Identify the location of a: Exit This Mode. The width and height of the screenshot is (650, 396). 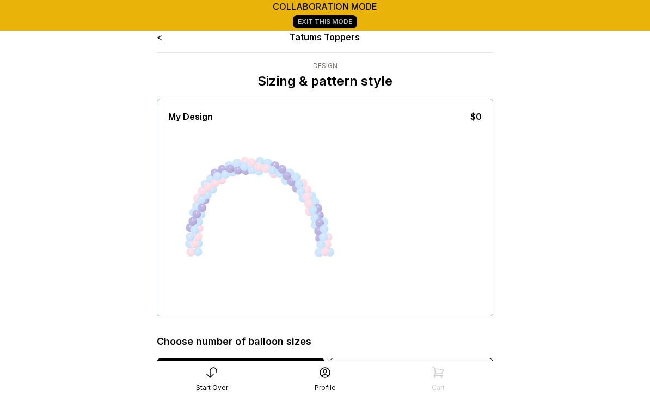
(325, 22).